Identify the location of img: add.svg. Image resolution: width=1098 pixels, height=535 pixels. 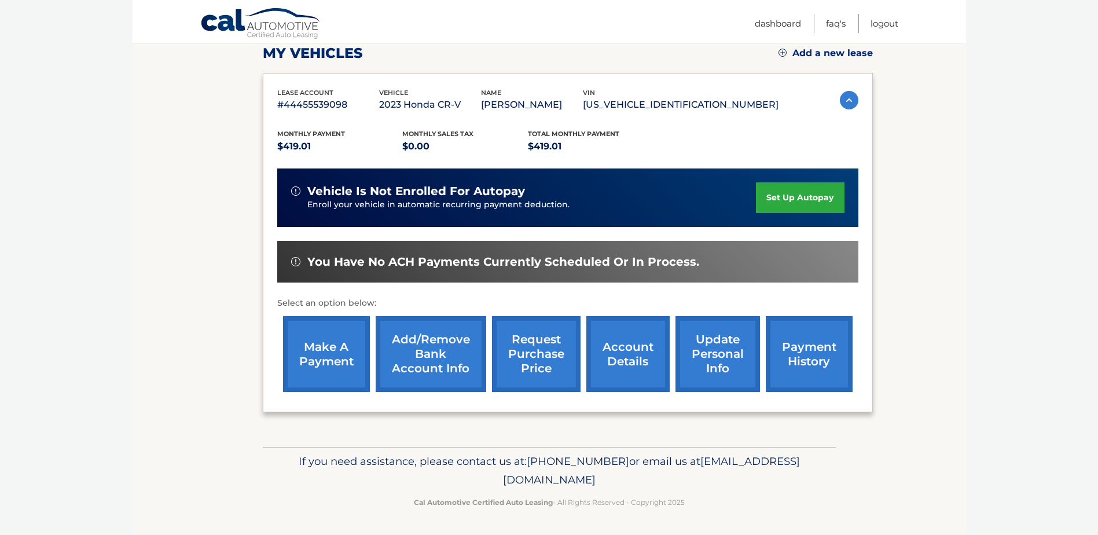
(782, 53).